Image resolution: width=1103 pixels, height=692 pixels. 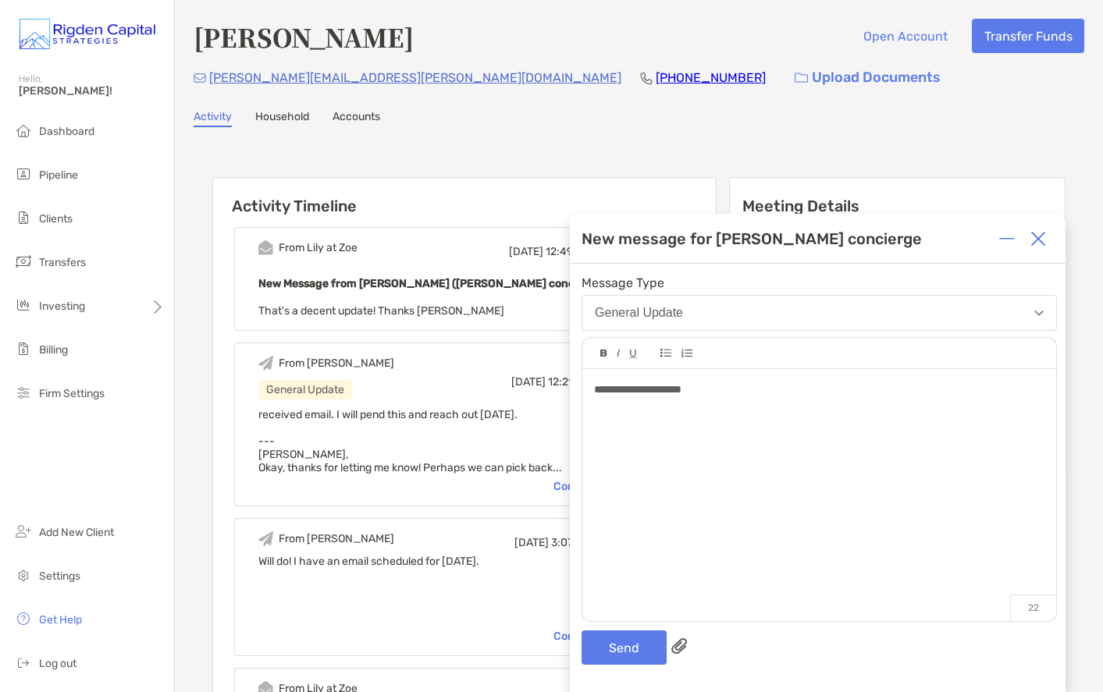 I want to click on span: Get Help, so click(x=60, y=620).